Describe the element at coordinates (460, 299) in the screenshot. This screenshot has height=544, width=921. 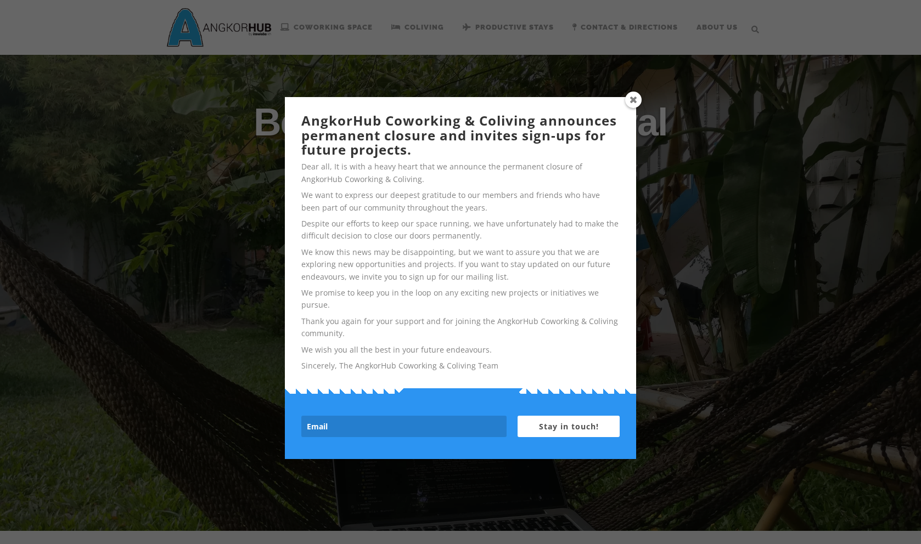
I see `p: We promise to keep you in the loop on any exciting new projects or initiatives we pursue.` at that location.